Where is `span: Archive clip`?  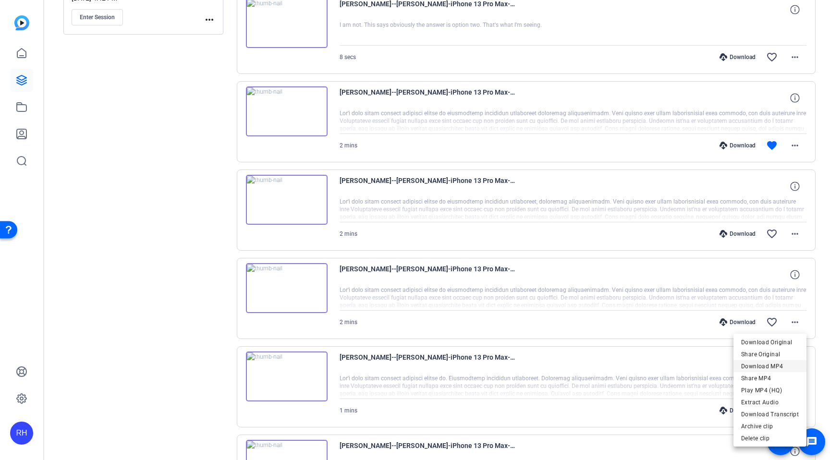 span: Archive clip is located at coordinates (770, 427).